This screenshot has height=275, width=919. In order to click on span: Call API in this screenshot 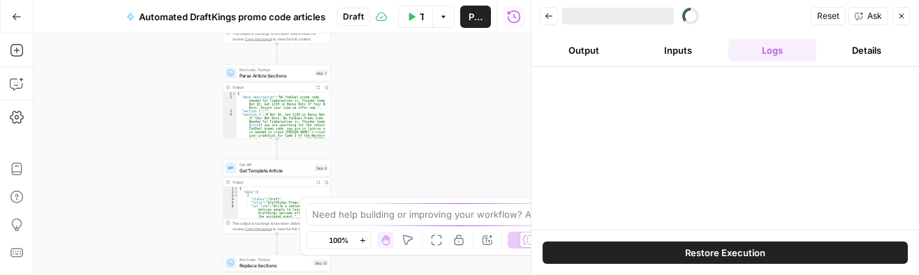, I will do `click(276, 165)`.